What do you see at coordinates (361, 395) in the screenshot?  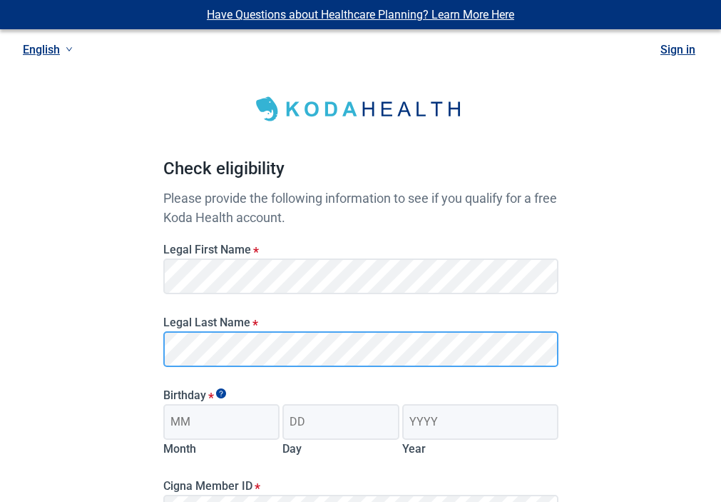 I see `legend: Birthday` at bounding box center [361, 395].